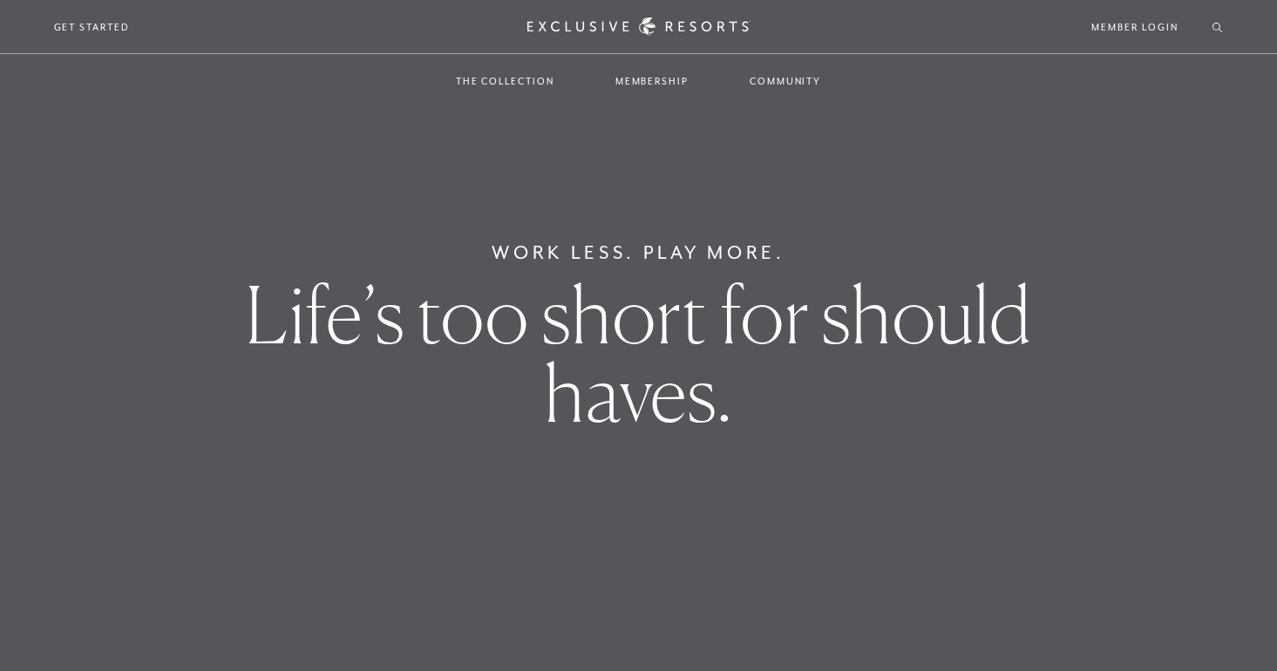 The width and height of the screenshot is (1277, 671). What do you see at coordinates (1134, 27) in the screenshot?
I see `a: Member Login` at bounding box center [1134, 27].